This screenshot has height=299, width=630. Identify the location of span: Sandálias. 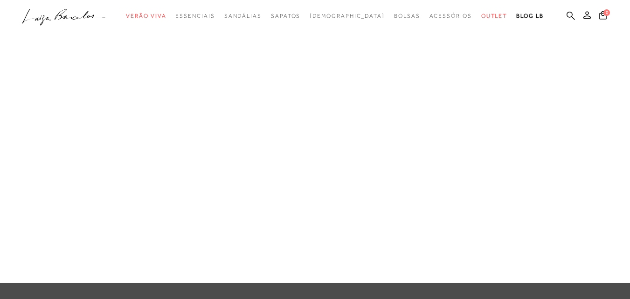
(243, 16).